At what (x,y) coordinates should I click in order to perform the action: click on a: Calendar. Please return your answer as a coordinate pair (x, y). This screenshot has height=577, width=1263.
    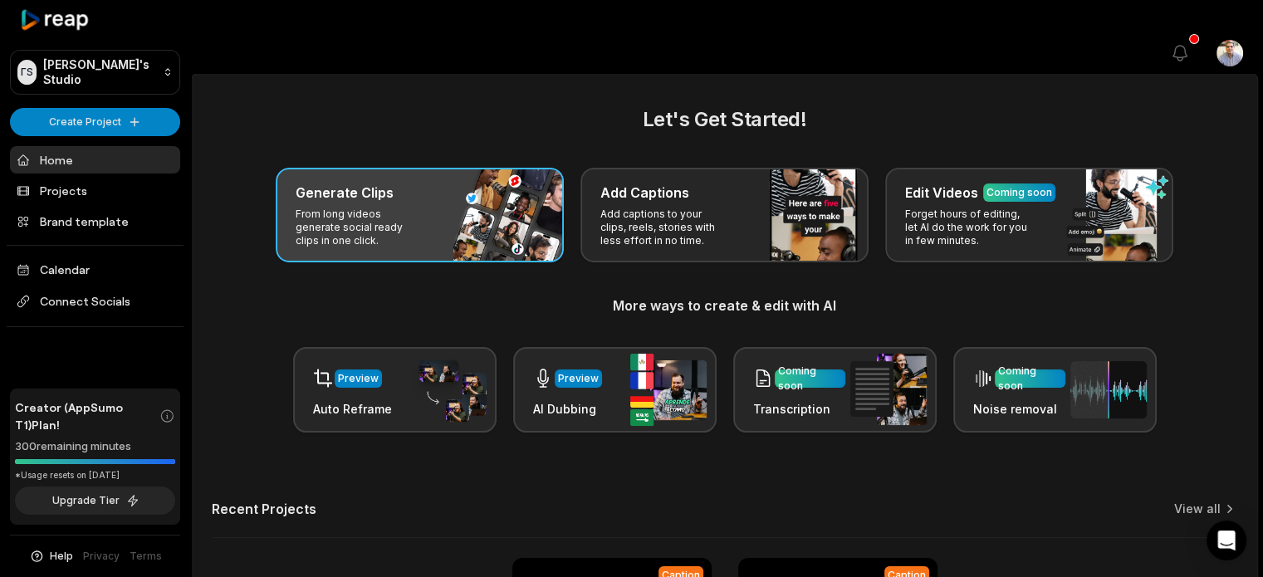
    Looking at the image, I should click on (95, 269).